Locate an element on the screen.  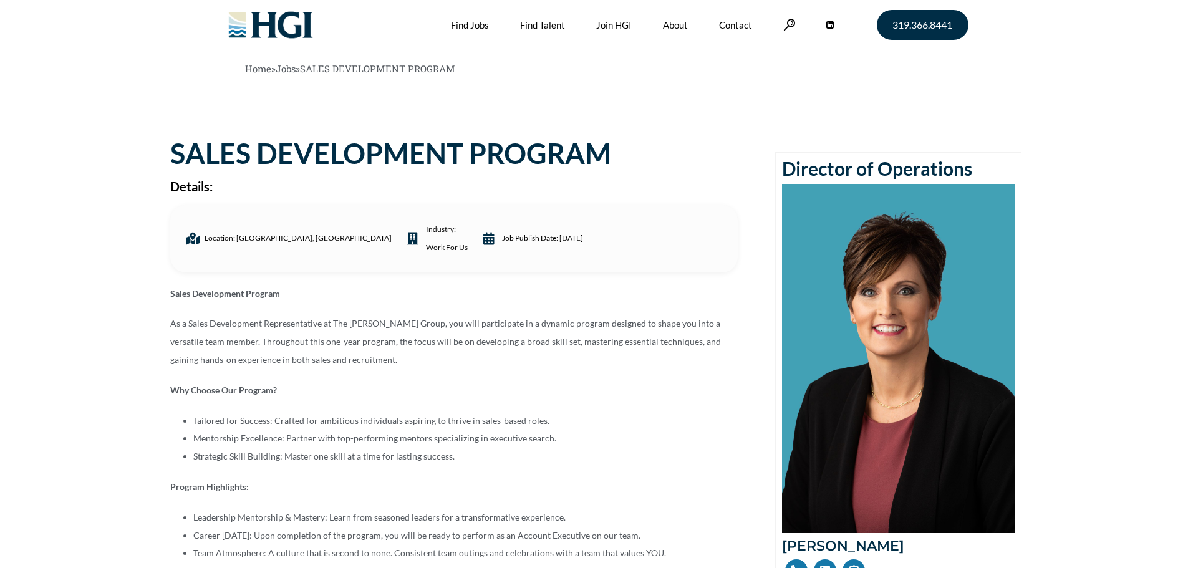
a: Jobs is located at coordinates (286, 69).